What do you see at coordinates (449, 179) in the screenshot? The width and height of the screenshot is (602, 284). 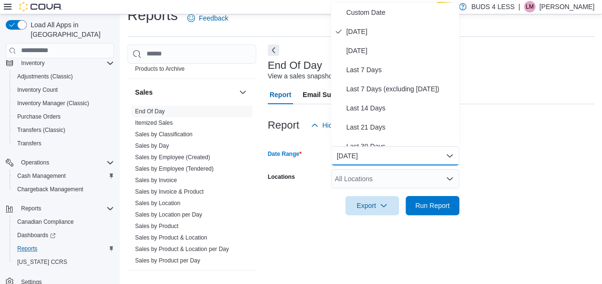 I see `button: Open list of options` at bounding box center [449, 179].